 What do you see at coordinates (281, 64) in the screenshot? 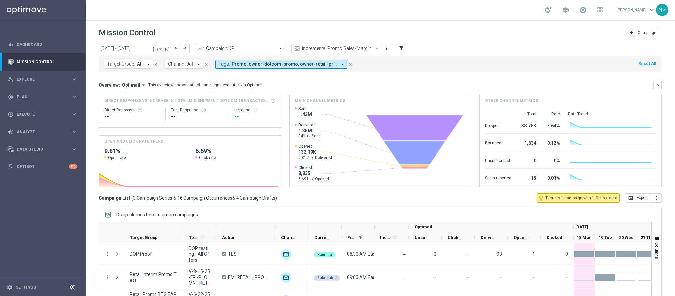
I see `button: Tags: Promo, owner-dotcom-promo, owner-retail-promo, promo arrow_drop_down` at bounding box center [281, 64].